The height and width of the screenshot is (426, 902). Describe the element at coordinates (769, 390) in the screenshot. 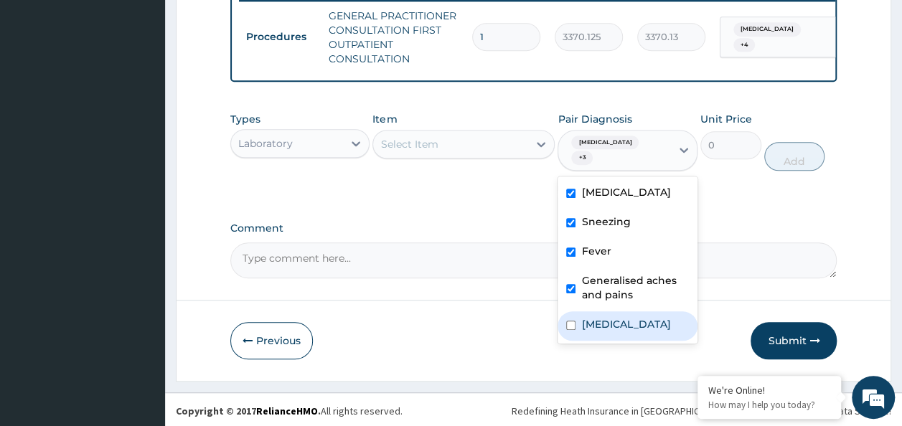

I see `div: We're Online!` at that location.